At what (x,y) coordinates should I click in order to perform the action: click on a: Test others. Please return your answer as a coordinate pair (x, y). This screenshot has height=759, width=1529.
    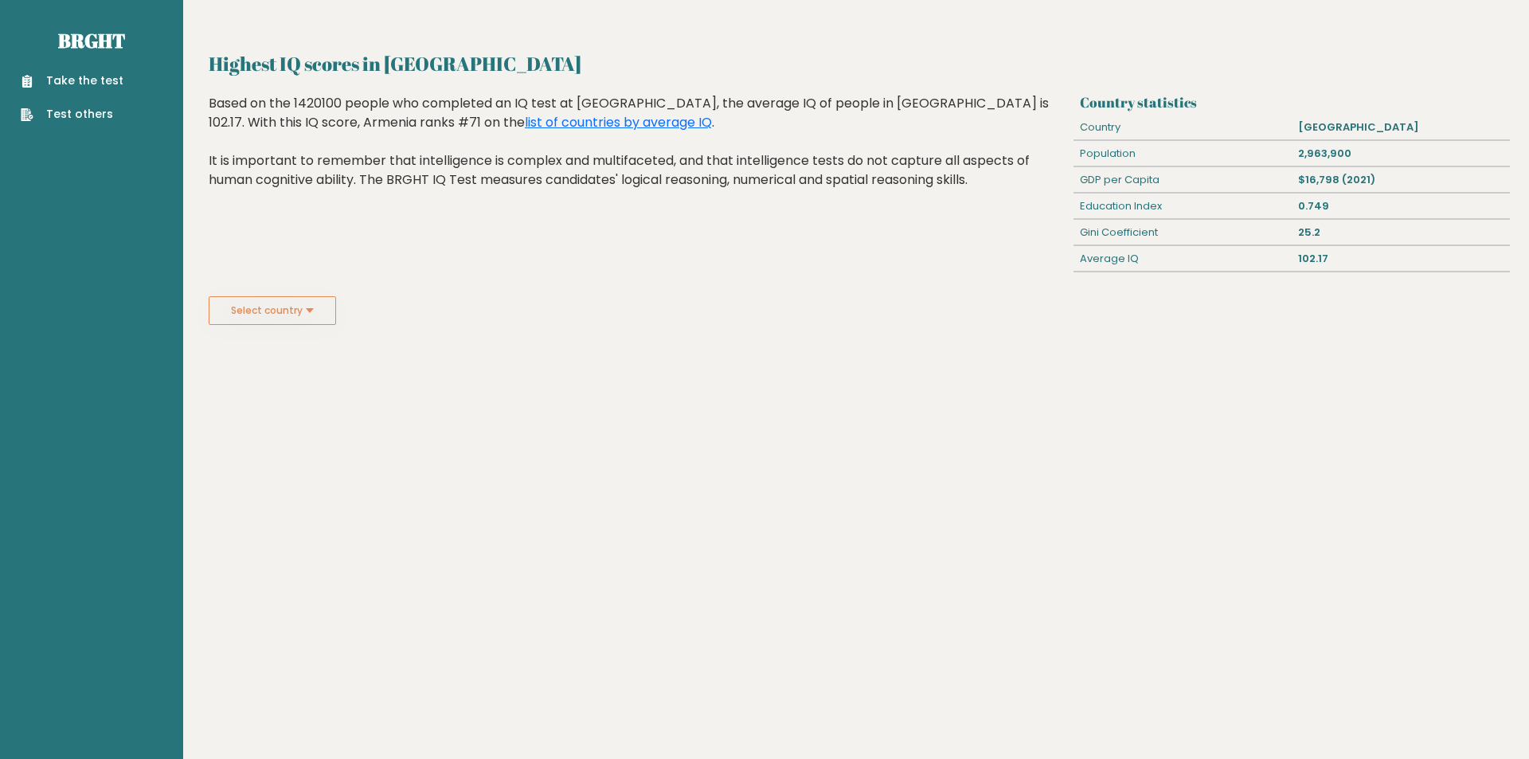
    Looking at the image, I should click on (72, 114).